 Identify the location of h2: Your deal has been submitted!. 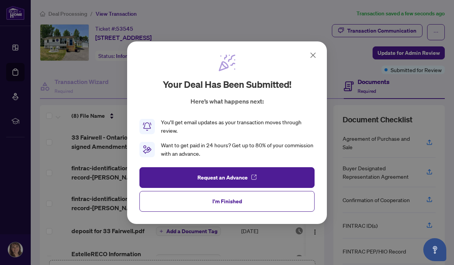
(227, 84).